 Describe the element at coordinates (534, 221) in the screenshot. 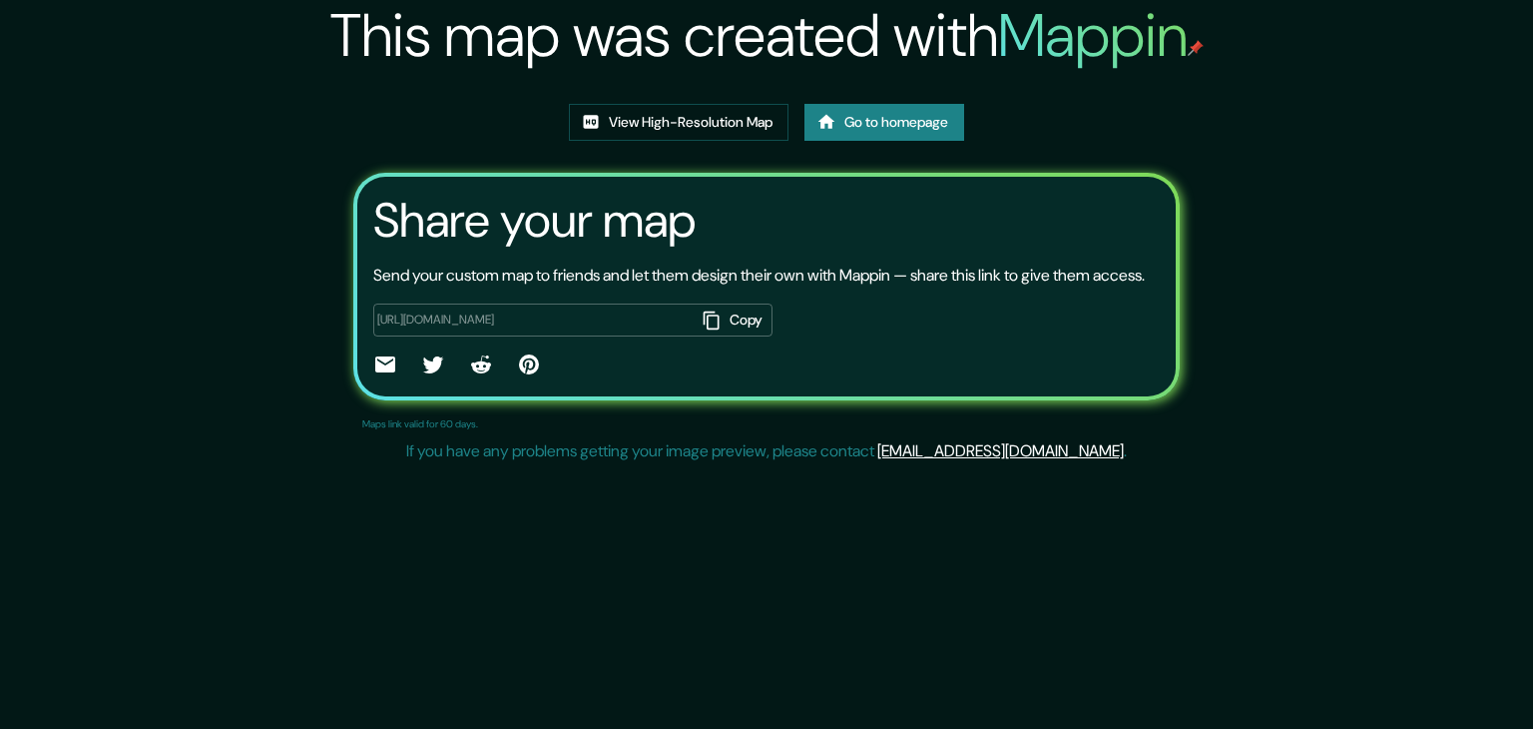

I see `h3: Share your map` at that location.